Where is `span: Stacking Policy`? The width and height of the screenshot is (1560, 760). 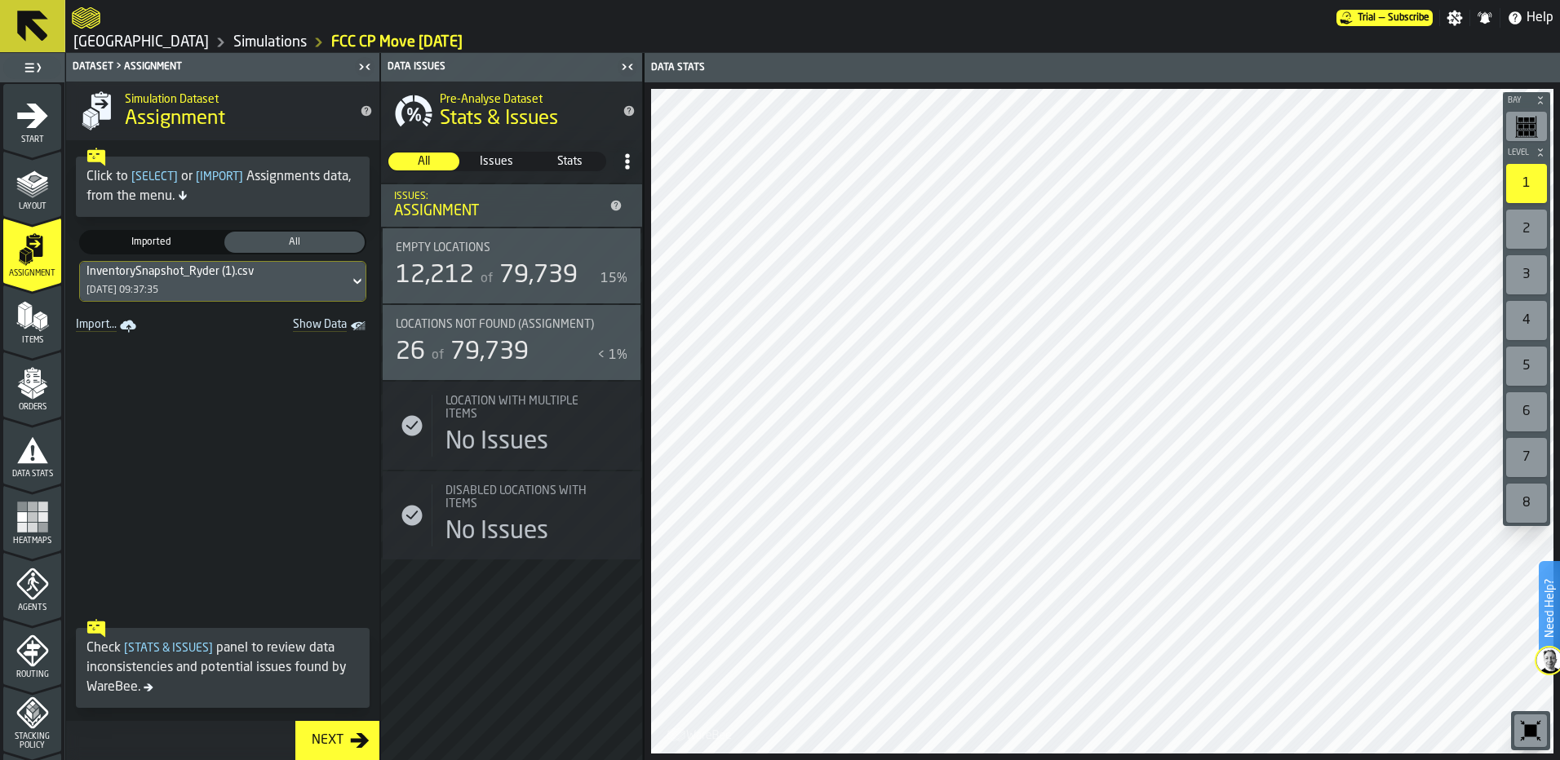
span: Stacking Policy is located at coordinates (32, 742).